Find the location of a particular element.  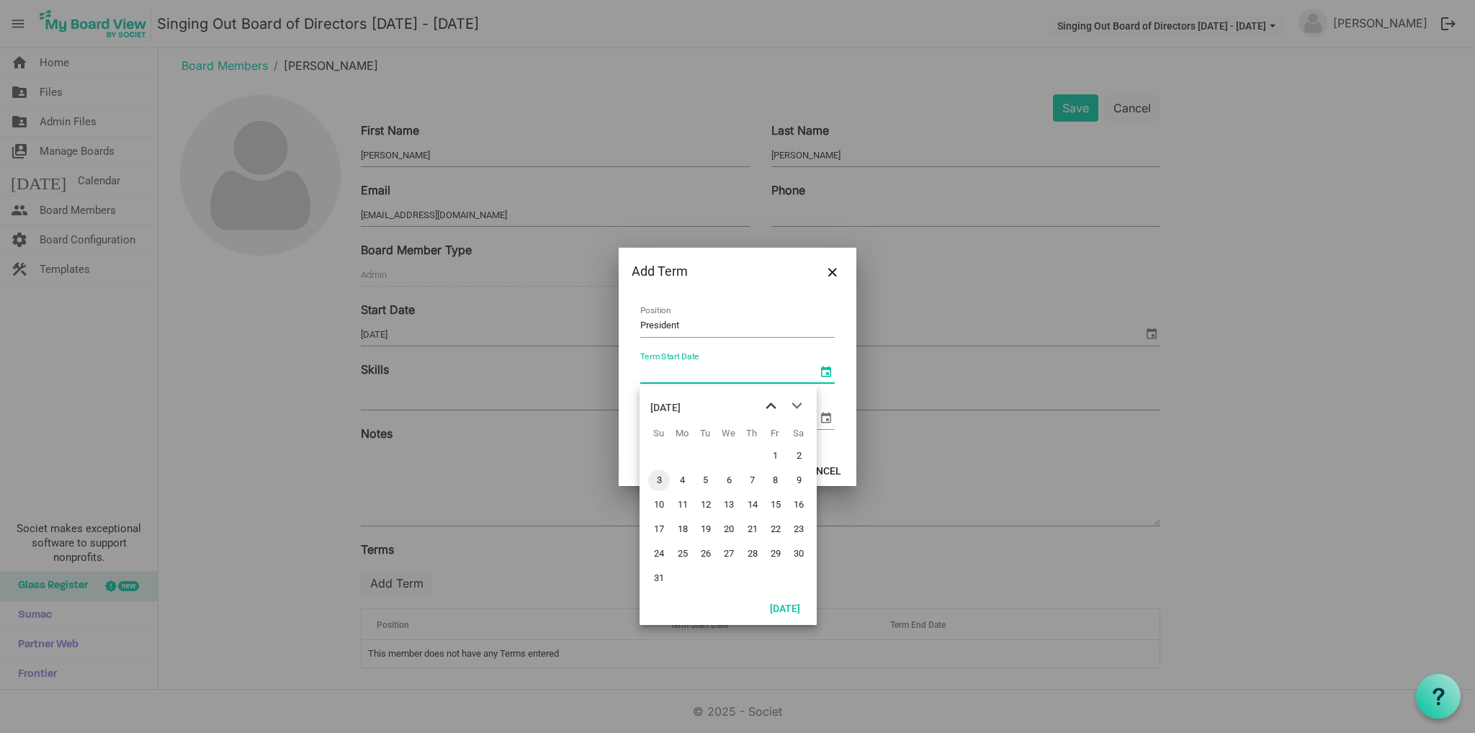

span: Thursday, August 14, 2025 is located at coordinates (752, 505).